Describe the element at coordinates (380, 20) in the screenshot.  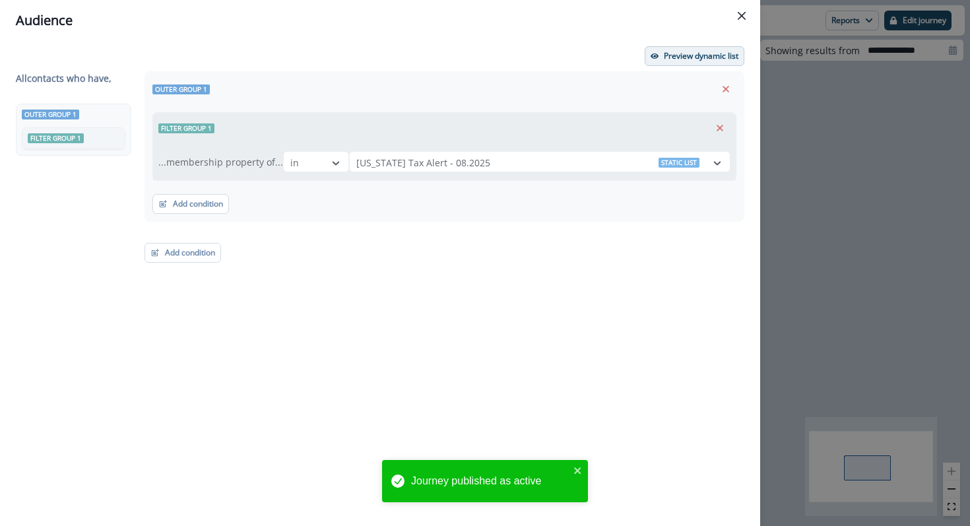
I see `div: Audience` at that location.